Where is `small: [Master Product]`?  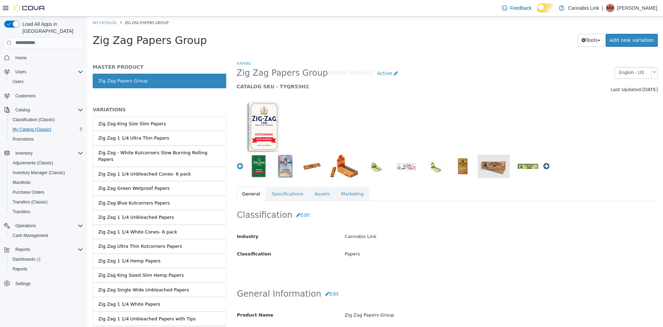
small: [Master Product] is located at coordinates (263, 57).